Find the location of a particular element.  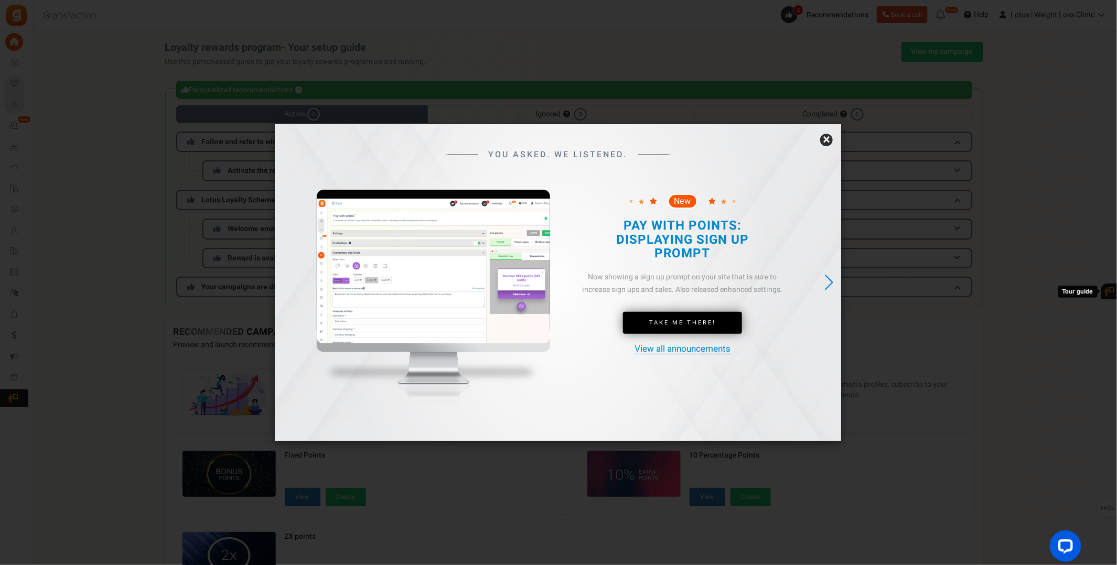

a: View all announcements is located at coordinates (682, 349).